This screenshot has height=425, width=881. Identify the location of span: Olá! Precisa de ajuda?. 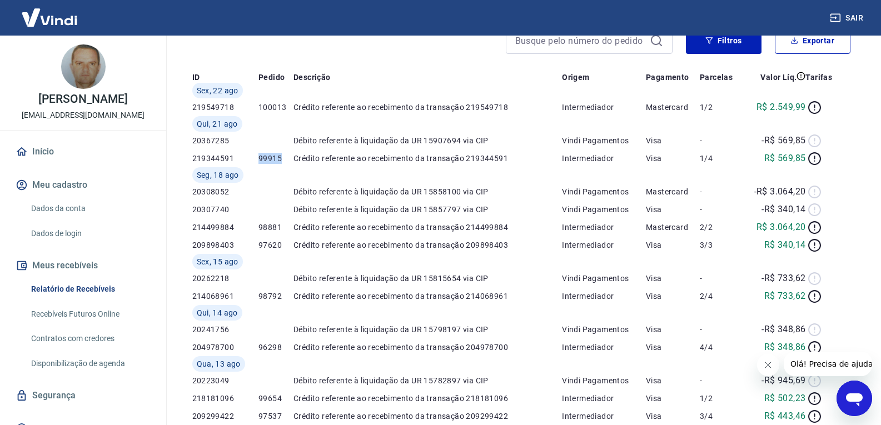
(50, 12).